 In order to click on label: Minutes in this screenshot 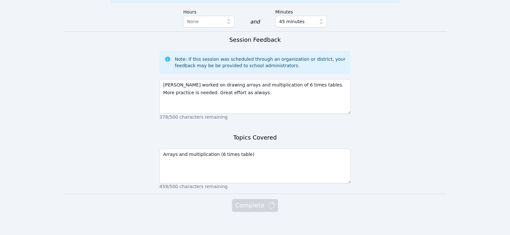, I will do `click(301, 11)`.